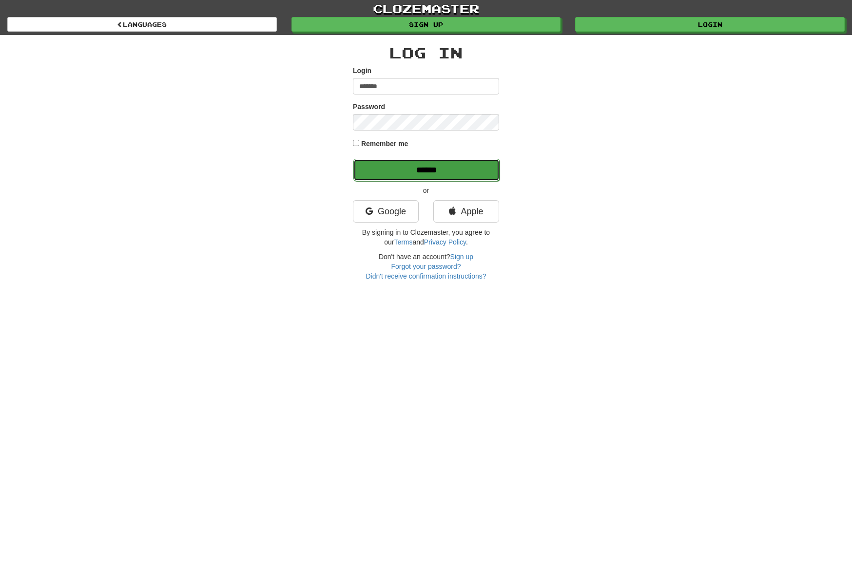 Image resolution: width=852 pixels, height=563 pixels. What do you see at coordinates (426, 266) in the screenshot?
I see `div: Don't have an account?` at bounding box center [426, 266].